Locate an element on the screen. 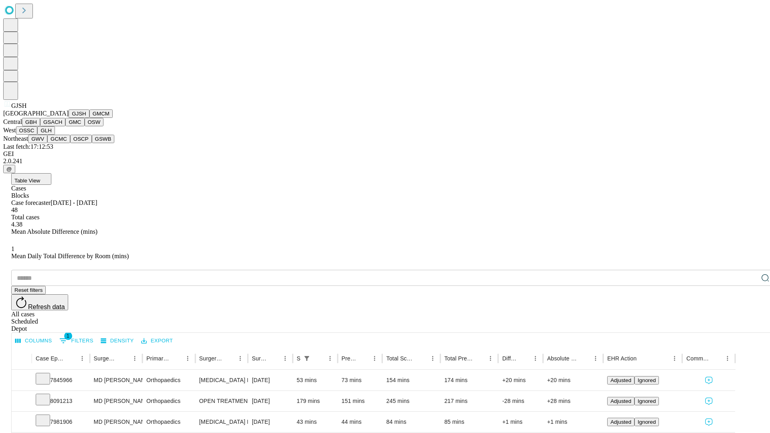  div: 217 mins is located at coordinates (469, 401).